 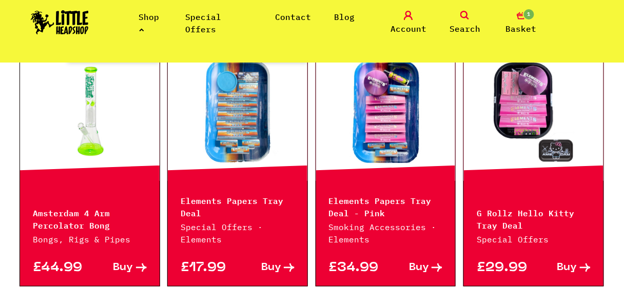 What do you see at coordinates (90, 218) in the screenshot?
I see `p: Amsterdam 4 Arm Percolator Bong` at bounding box center [90, 218].